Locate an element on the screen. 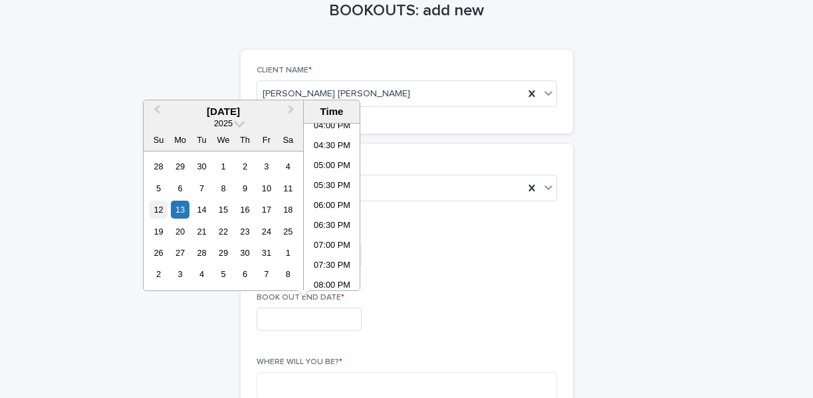 This screenshot has width=813, height=398. li: 04:00 PM is located at coordinates (332, 127).